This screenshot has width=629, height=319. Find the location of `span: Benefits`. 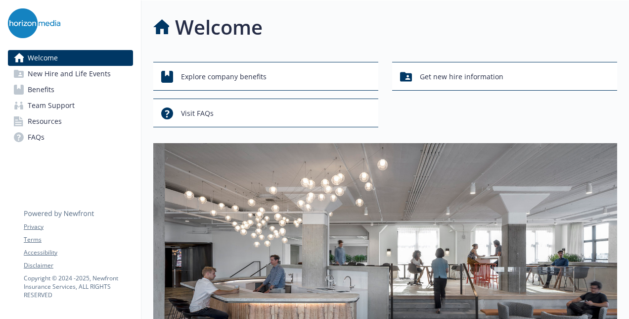

span: Benefits is located at coordinates (41, 90).